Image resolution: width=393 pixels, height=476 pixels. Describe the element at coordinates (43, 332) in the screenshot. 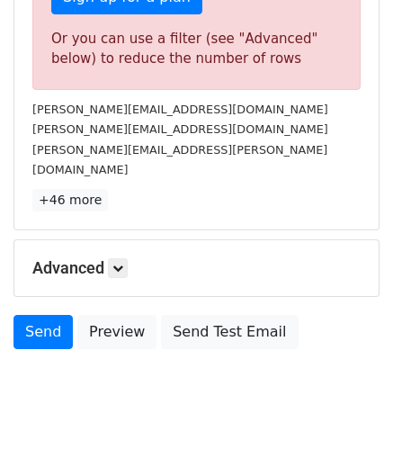

I see `a: Send` at that location.